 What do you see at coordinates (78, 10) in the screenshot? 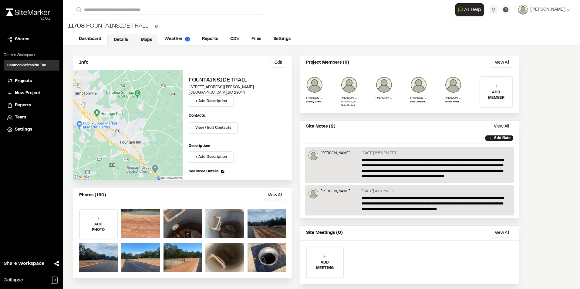
I see `button: Search` at bounding box center [78, 10].